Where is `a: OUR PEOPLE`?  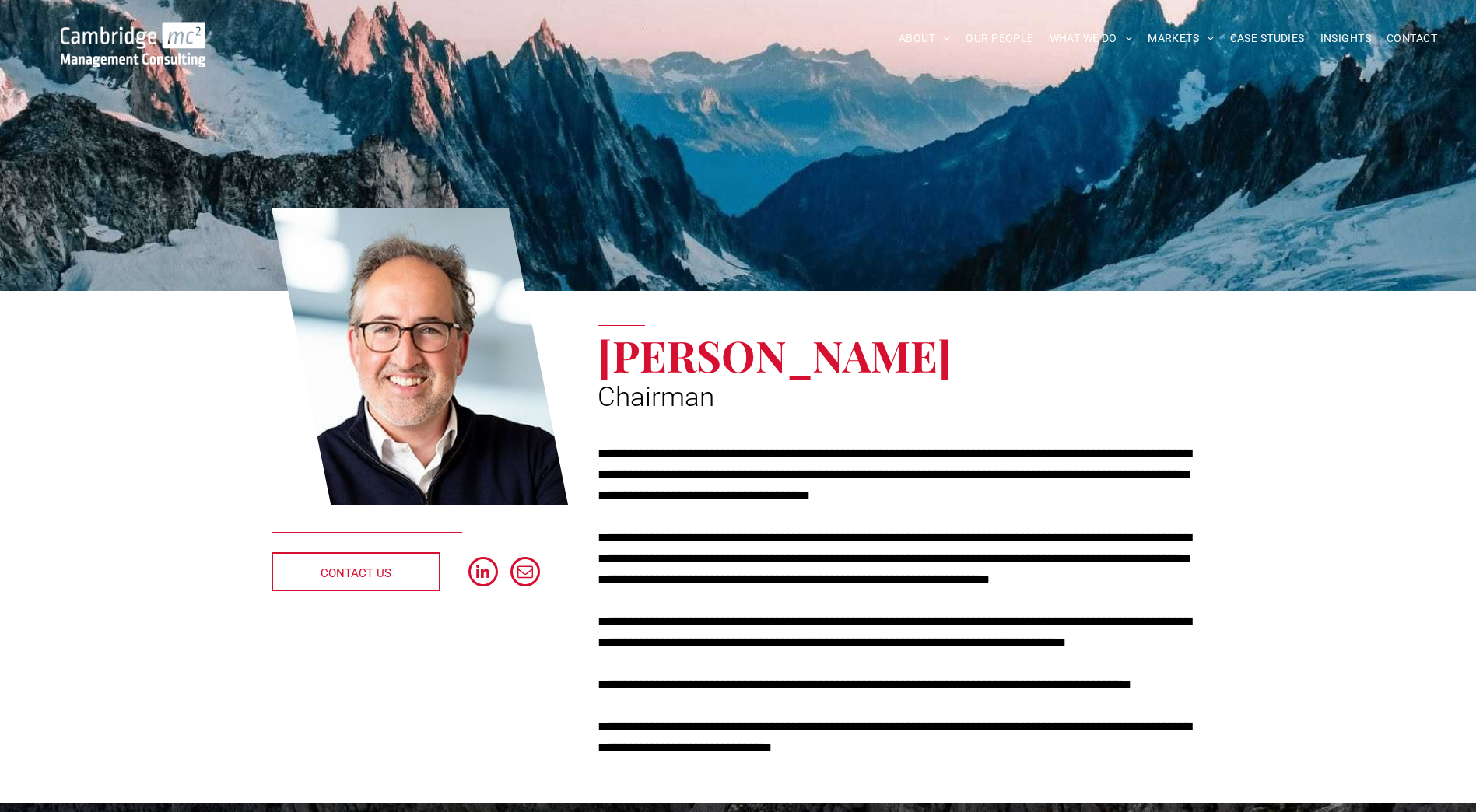
a: OUR PEOPLE is located at coordinates (1000, 38).